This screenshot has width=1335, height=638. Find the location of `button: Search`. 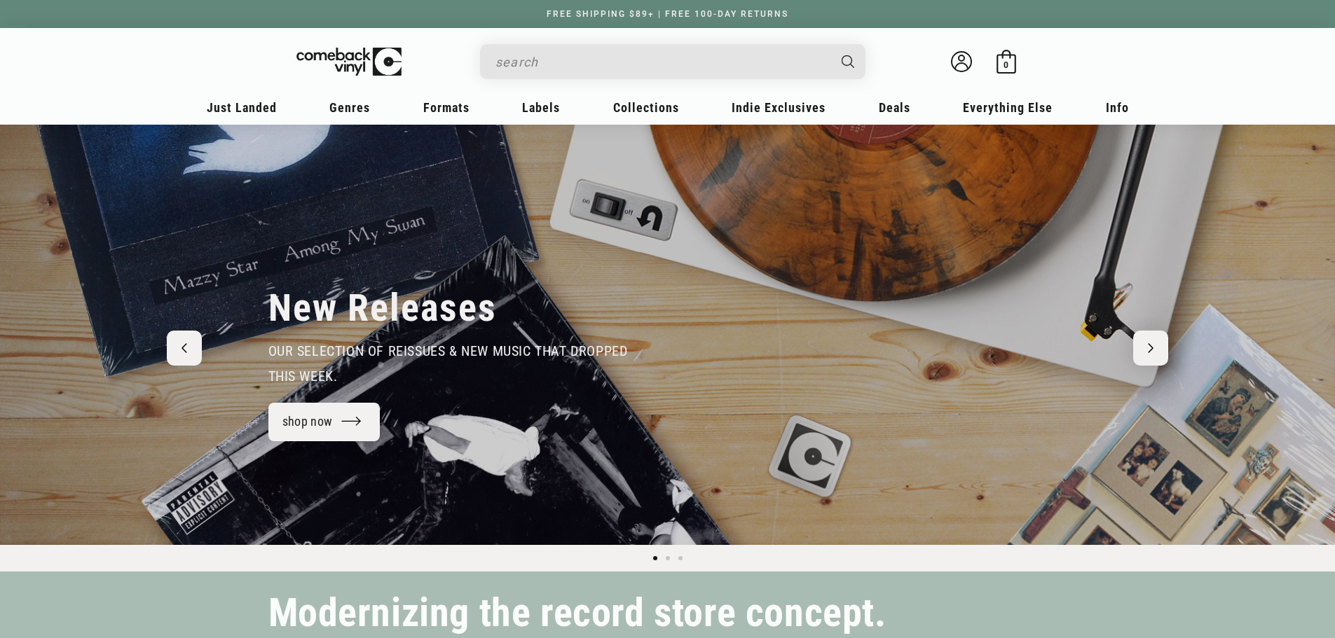

button: Search is located at coordinates (848, 62).